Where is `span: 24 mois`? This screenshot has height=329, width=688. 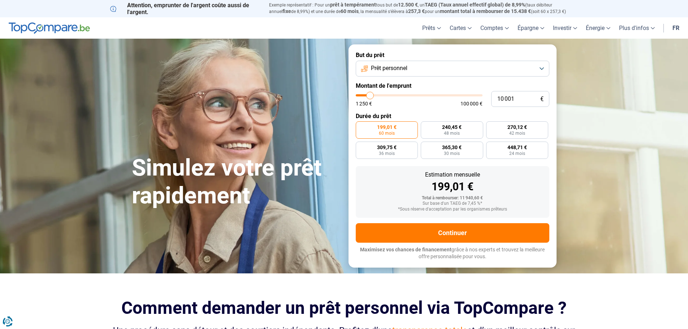 span: 24 mois is located at coordinates (517, 153).